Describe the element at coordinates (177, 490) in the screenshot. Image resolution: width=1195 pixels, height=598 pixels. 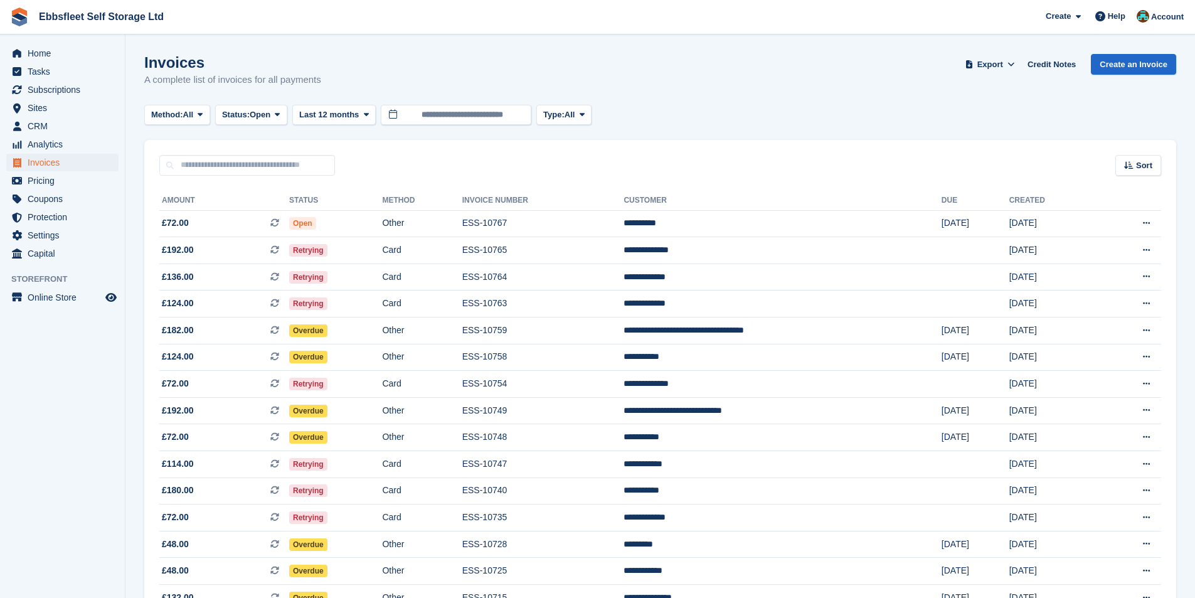
I see `span: £180.00` at that location.